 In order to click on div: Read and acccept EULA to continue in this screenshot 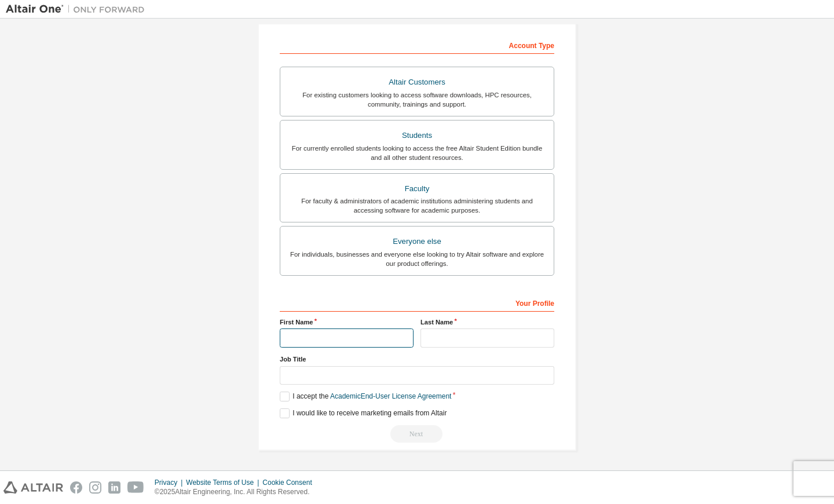, I will do `click(417, 434)`.